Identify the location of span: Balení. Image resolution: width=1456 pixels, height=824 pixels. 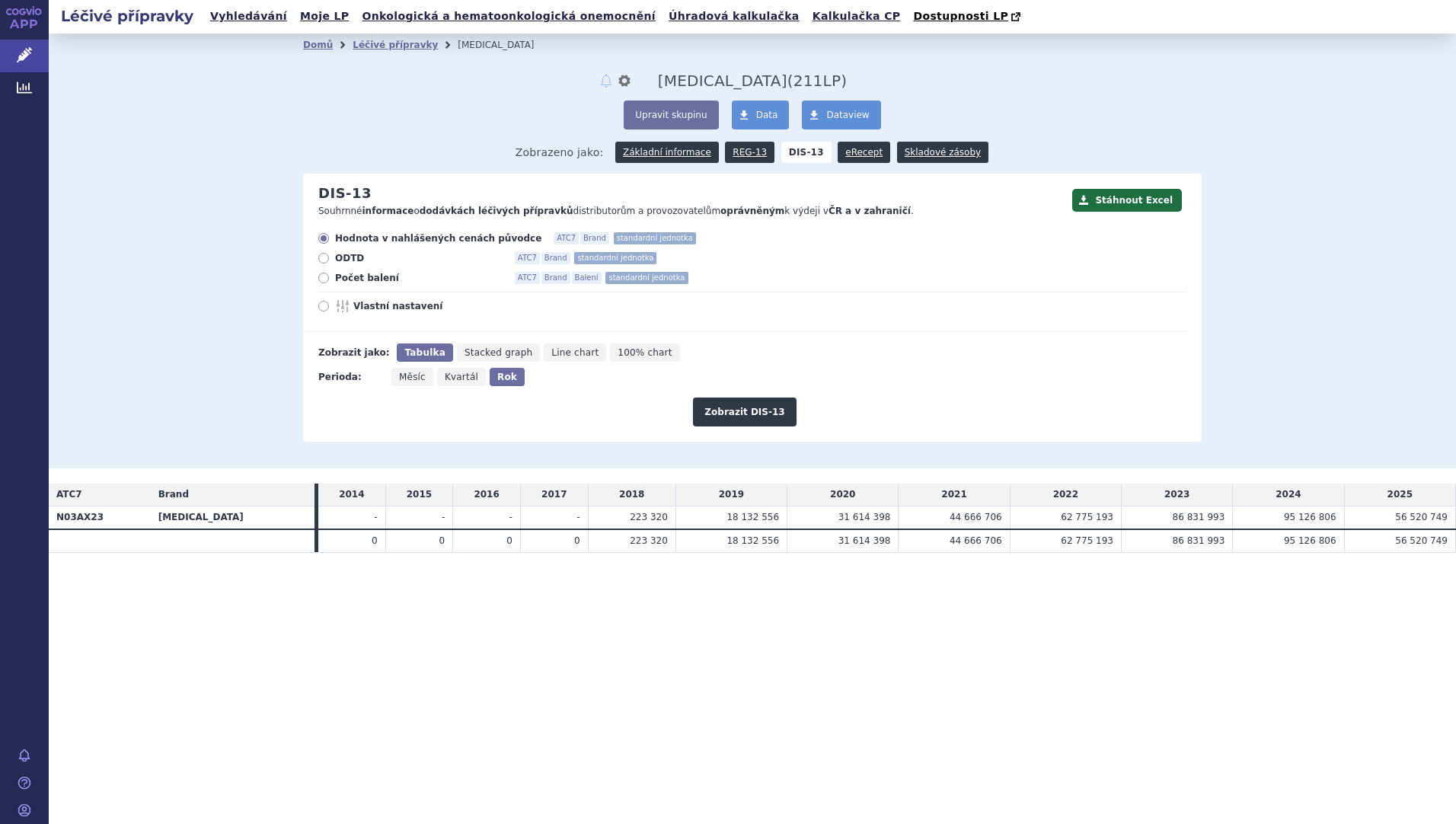
(586, 278).